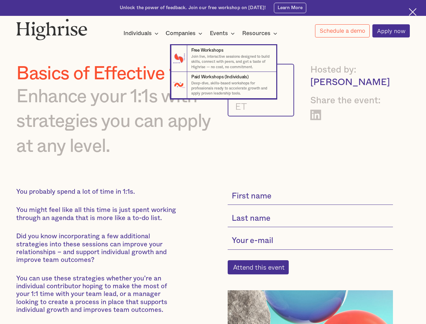  Describe the element at coordinates (413, 12) in the screenshot. I see `img: Cross icon` at that location.